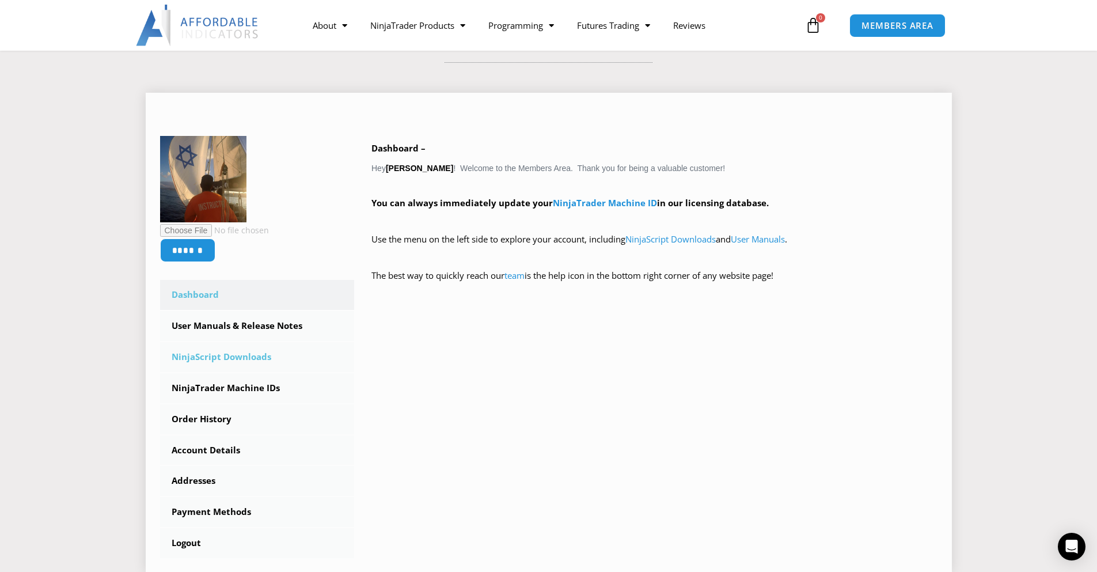 This screenshot has width=1097, height=572. Describe the element at coordinates (257, 419) in the screenshot. I see `a: Order History` at that location.